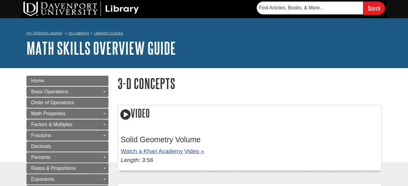 The width and height of the screenshot is (408, 186). What do you see at coordinates (250, 114) in the screenshot?
I see `h2: Video` at bounding box center [250, 114].